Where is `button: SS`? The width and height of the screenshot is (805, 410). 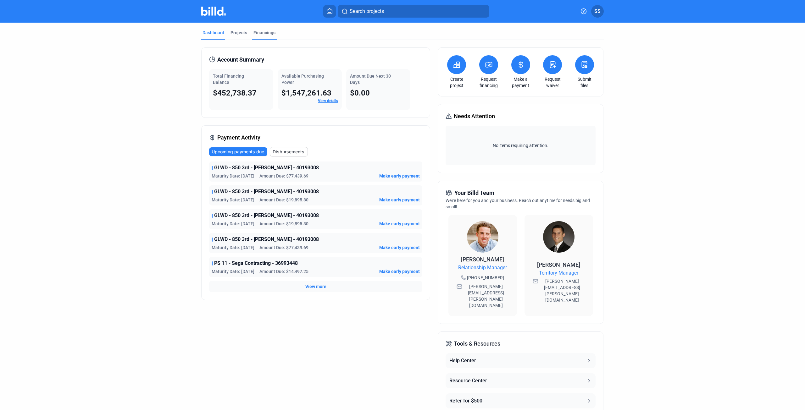
button: SS is located at coordinates (597, 11).